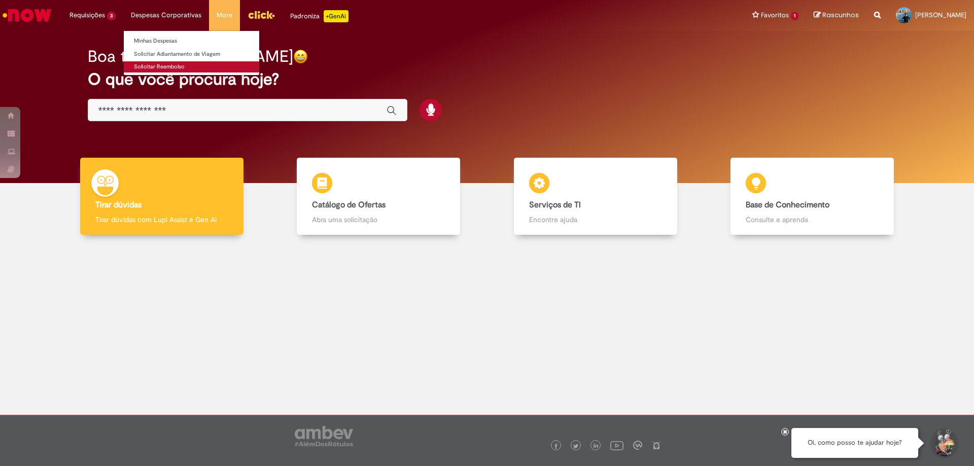  What do you see at coordinates (191, 54) in the screenshot?
I see `a: Solicitar Adiantamento de Viagem` at bounding box center [191, 54].